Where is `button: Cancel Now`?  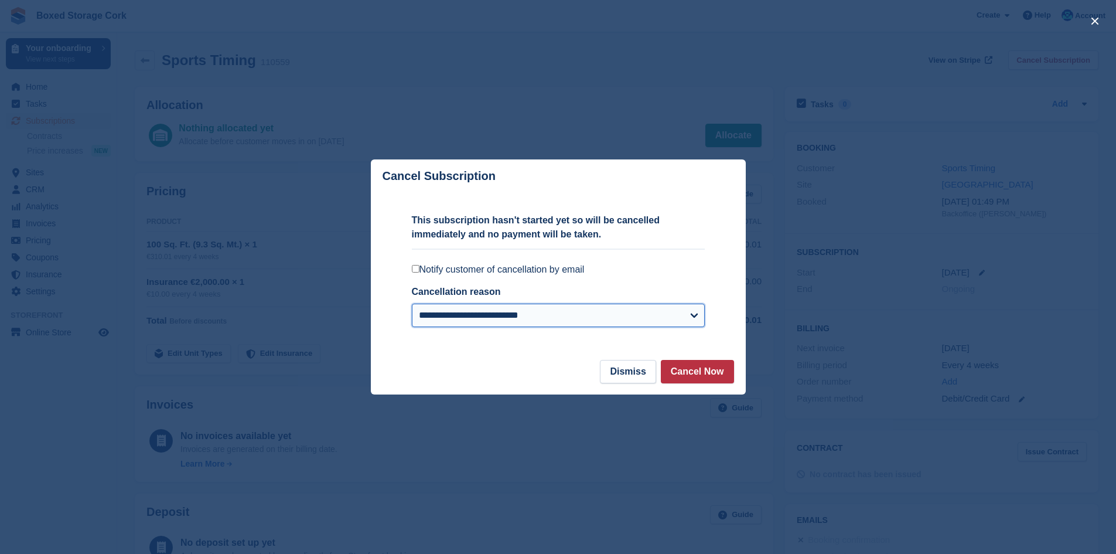 button: Cancel Now is located at coordinates (697, 371).